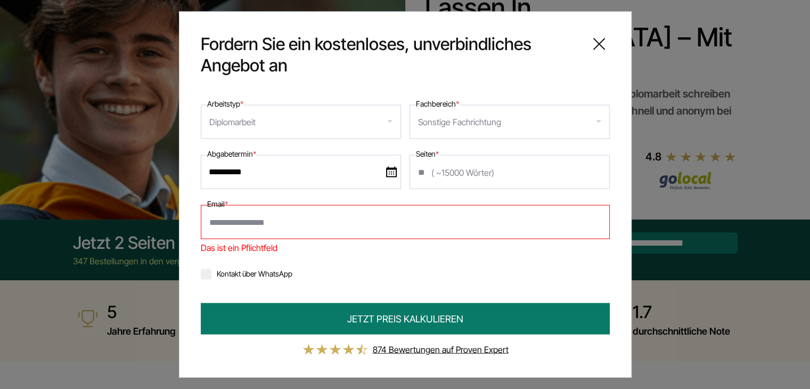  What do you see at coordinates (225, 104) in the screenshot?
I see `label: Arbeitstyp` at bounding box center [225, 104].